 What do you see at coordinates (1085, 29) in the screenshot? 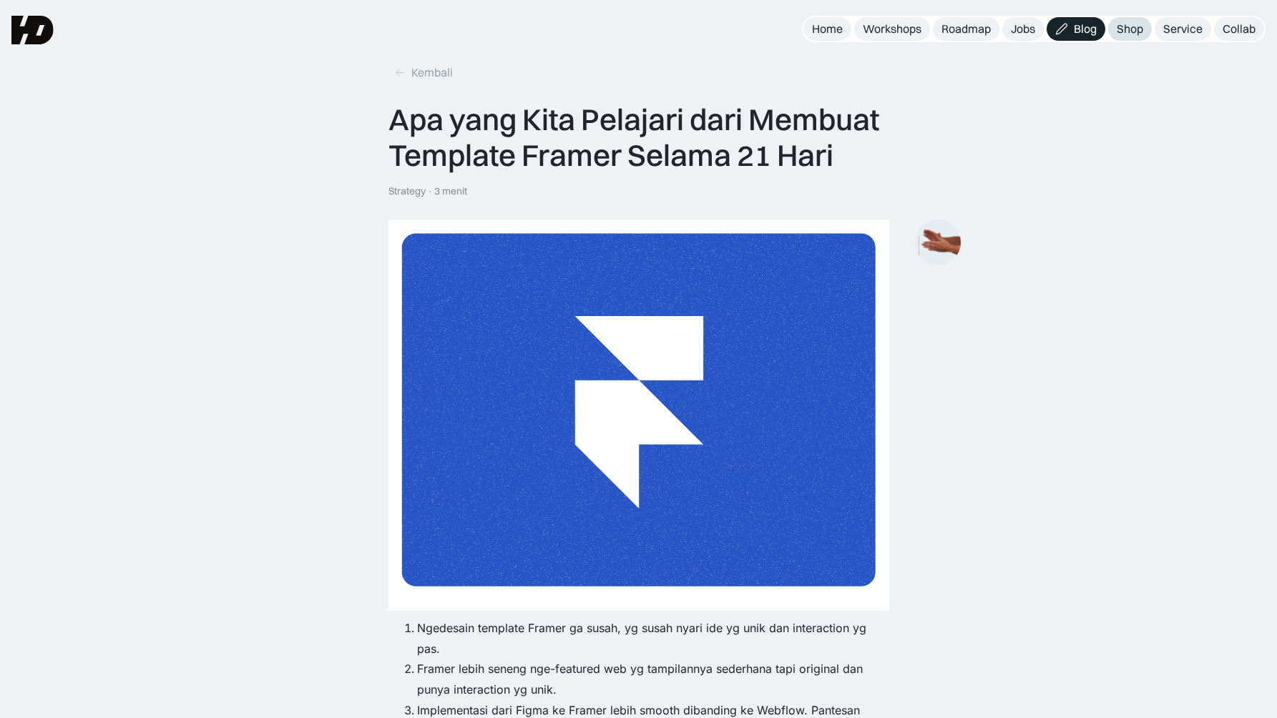
I see `div: Blog` at bounding box center [1085, 29].